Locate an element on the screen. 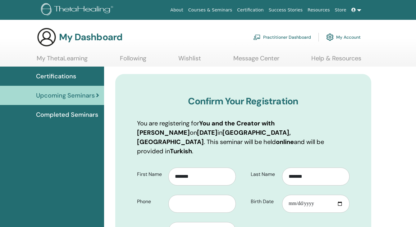 This screenshot has height=227, width=416. span: Completed Seminars is located at coordinates (67, 115).